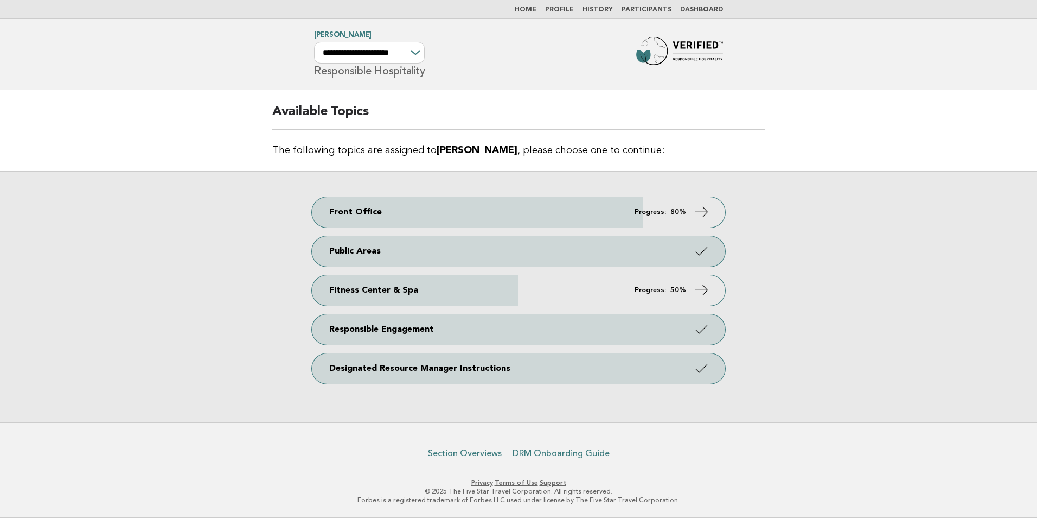  Describe the element at coordinates (519, 251) in the screenshot. I see `a: Public Areas` at that location.